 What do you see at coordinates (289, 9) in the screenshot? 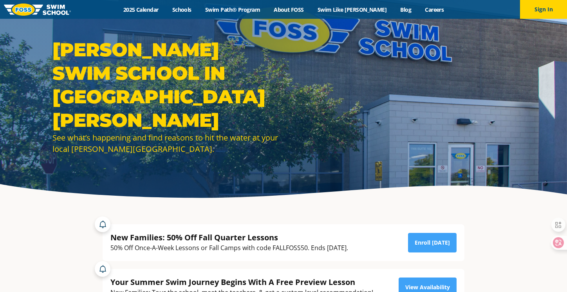
I see `a: About FOSS` at bounding box center [289, 9].